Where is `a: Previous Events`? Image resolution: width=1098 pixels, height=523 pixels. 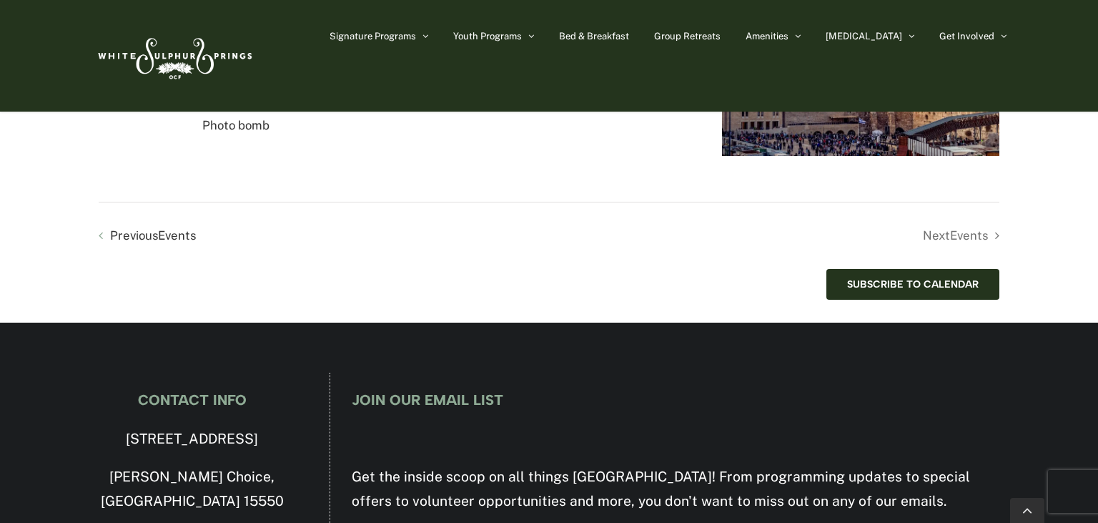
a: Previous Events is located at coordinates (144, 235).